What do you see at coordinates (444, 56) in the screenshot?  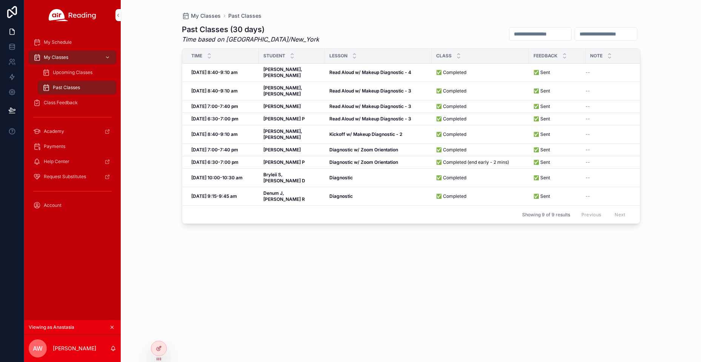 I see `span: Class` at bounding box center [444, 56].